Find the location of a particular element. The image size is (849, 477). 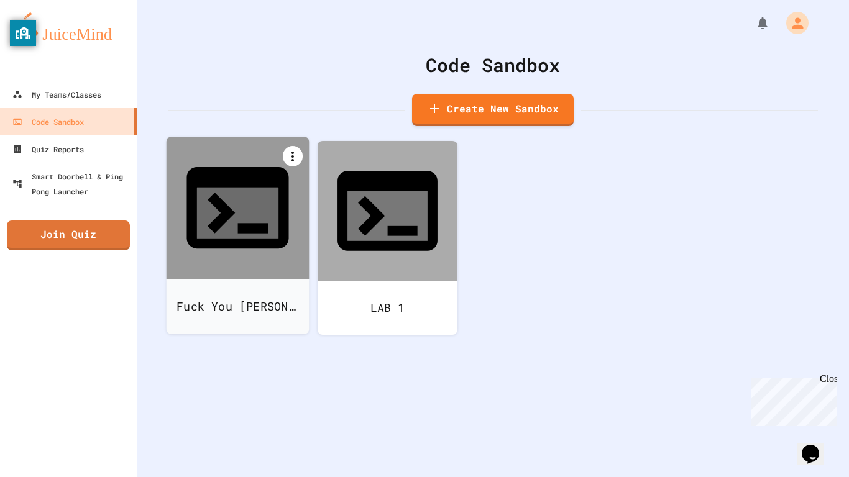

a: Join Quiz is located at coordinates (68, 236).